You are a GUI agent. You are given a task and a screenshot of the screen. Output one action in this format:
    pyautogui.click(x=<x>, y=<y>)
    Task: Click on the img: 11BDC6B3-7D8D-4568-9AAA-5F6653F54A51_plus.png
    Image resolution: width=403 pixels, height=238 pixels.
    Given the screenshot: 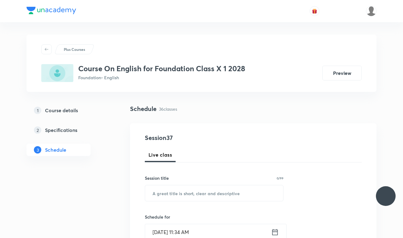 What is the action you would take?
    pyautogui.click(x=57, y=73)
    